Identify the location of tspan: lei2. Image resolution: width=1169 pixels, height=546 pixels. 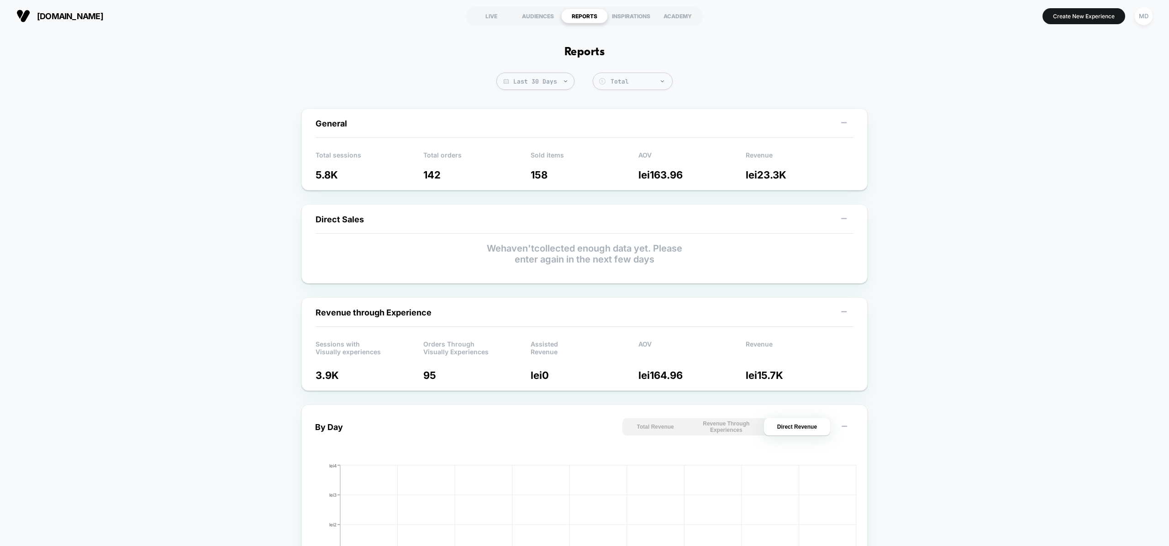
(333, 525).